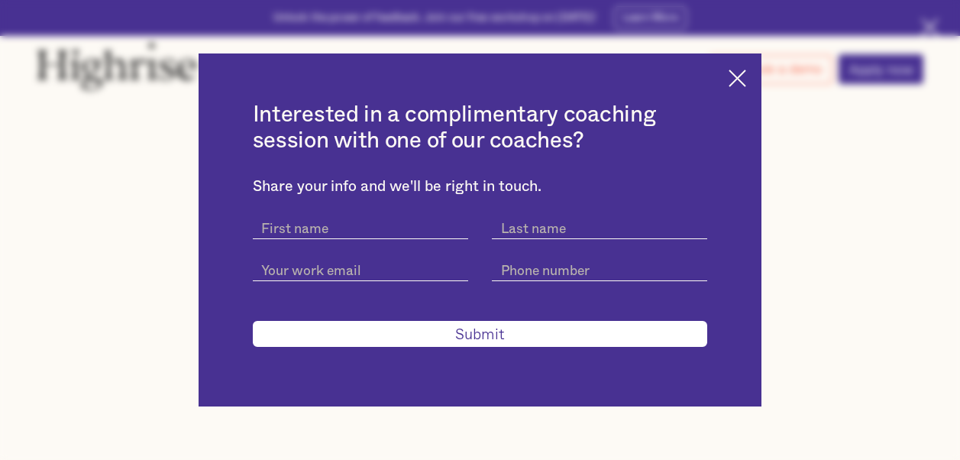 The height and width of the screenshot is (460, 960). Describe the element at coordinates (480, 127) in the screenshot. I see `h2: Interested in a complimentary coaching session with one of our coaches?` at that location.